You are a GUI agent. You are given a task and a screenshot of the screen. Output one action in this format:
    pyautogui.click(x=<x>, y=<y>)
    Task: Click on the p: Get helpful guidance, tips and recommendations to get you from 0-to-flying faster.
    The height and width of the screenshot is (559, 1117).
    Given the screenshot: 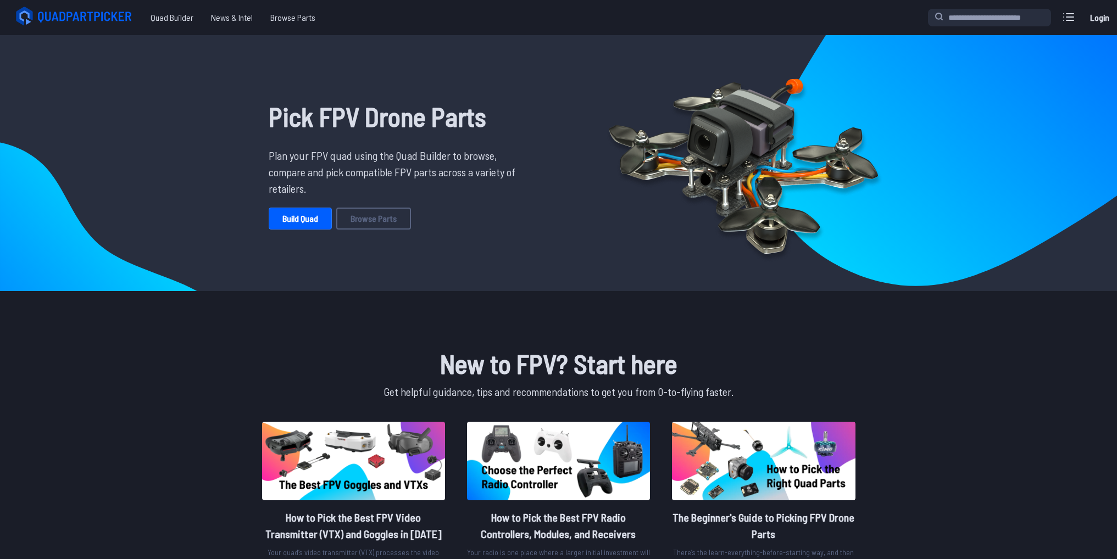 What is the action you would take?
    pyautogui.click(x=559, y=392)
    